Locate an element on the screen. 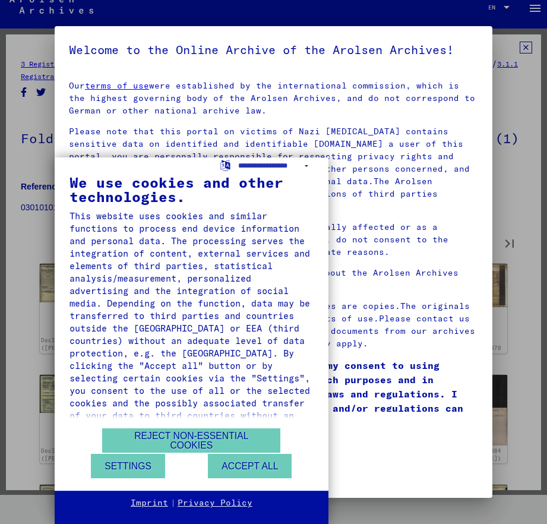 Image resolution: width=547 pixels, height=524 pixels. div: We use cookies and other technologies. is located at coordinates (191, 189).